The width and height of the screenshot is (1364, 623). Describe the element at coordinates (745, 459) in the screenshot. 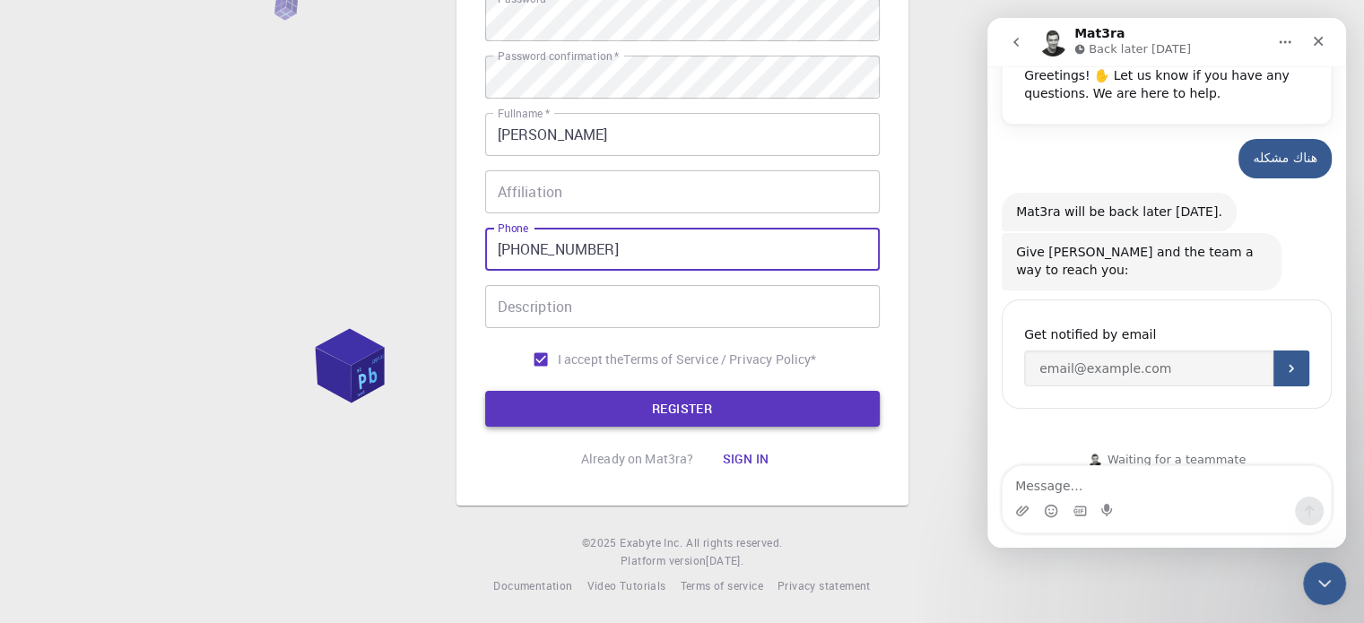

I see `a: Sign in` at that location.